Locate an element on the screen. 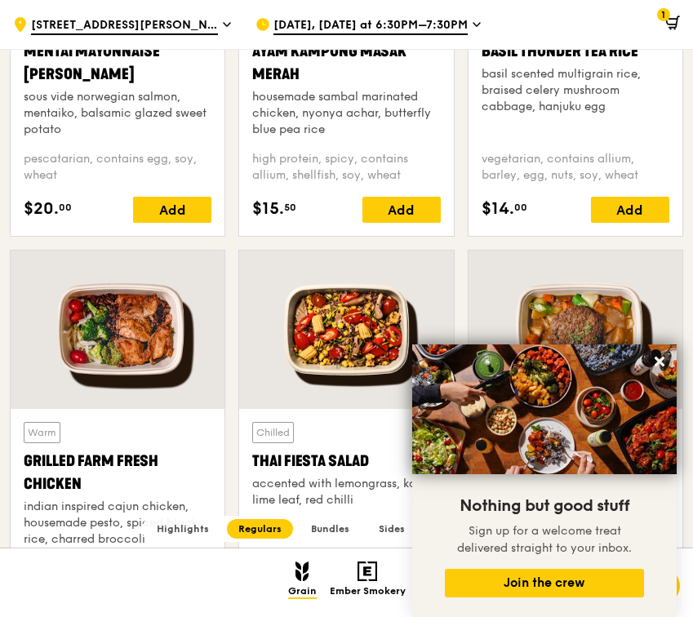  div: accented with lemongrass, kaffir lime leaf, red chilli is located at coordinates (346, 492).